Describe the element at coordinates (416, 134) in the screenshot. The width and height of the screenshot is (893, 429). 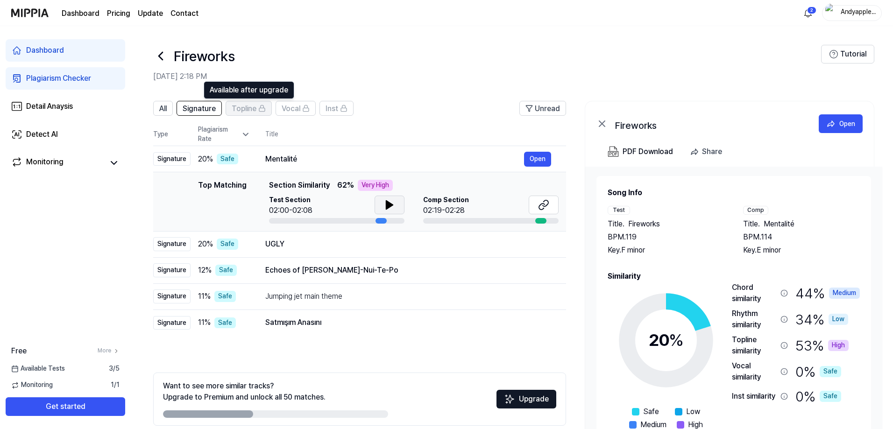
I see `th: Title` at that location.